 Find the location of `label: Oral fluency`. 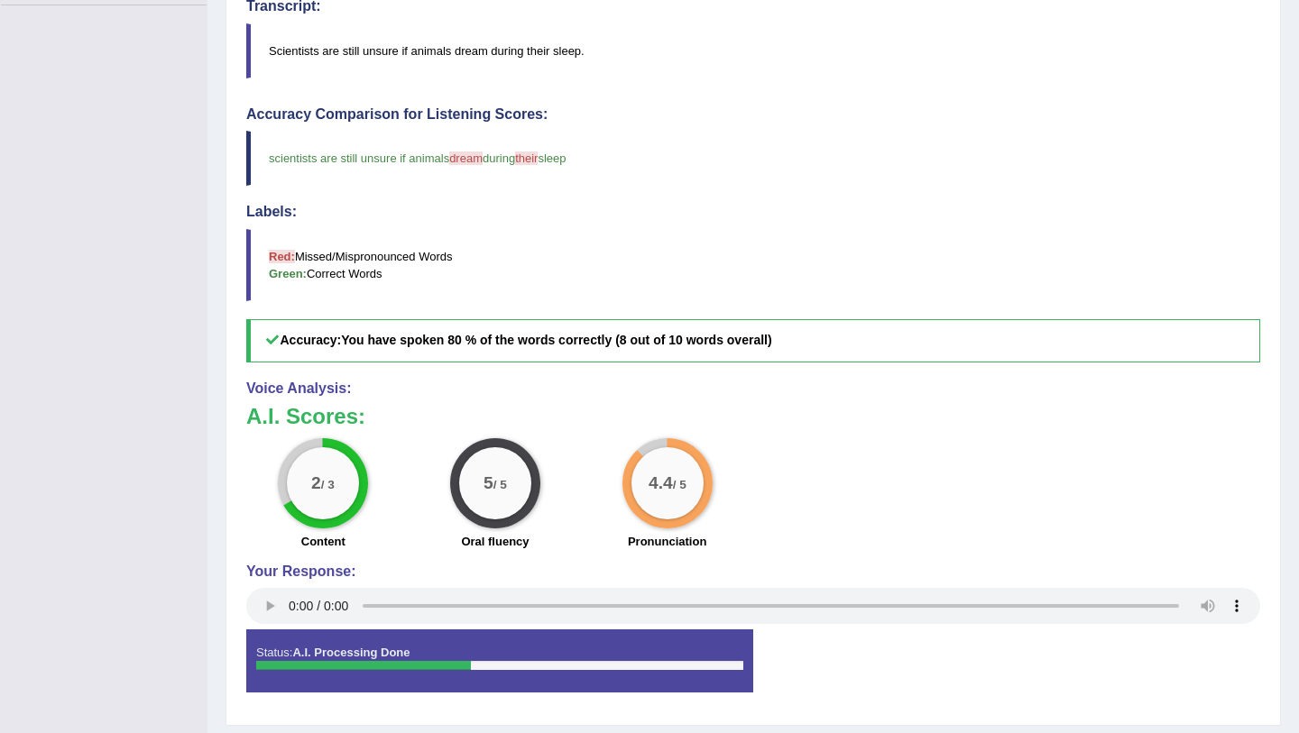

label: Oral fluency is located at coordinates (494, 541).